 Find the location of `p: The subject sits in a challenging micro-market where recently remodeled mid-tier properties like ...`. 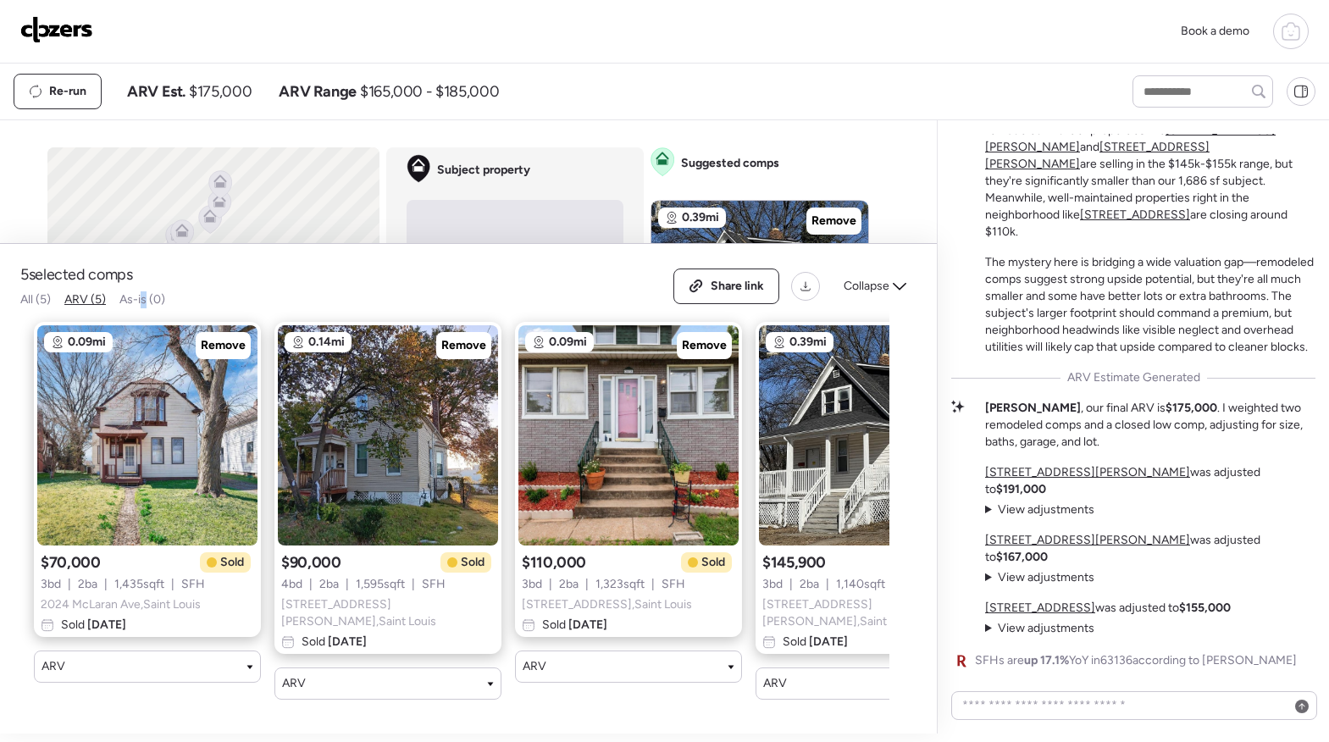

p: The subject sits in a challenging micro-market where recently remodeled mid-tier properties like ... is located at coordinates (1150, 173).